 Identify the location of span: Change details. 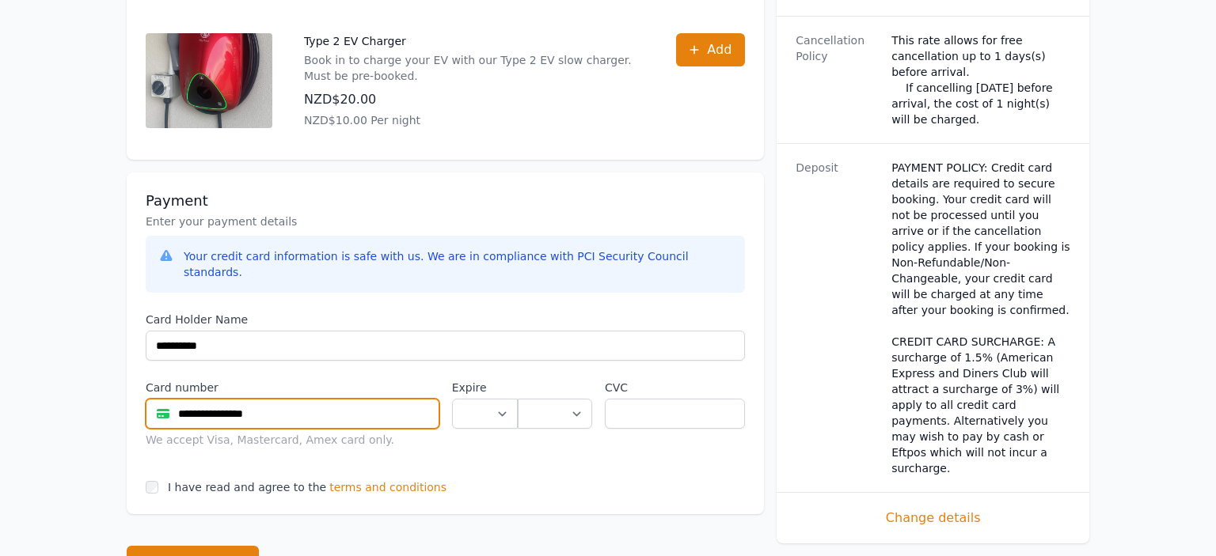
(932, 518).